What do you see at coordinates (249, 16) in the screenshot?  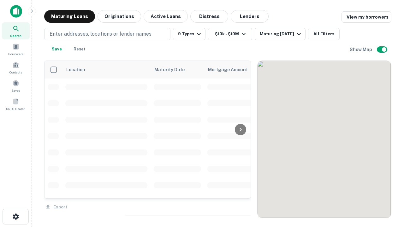 I see `button: Lenders` at bounding box center [249, 16].